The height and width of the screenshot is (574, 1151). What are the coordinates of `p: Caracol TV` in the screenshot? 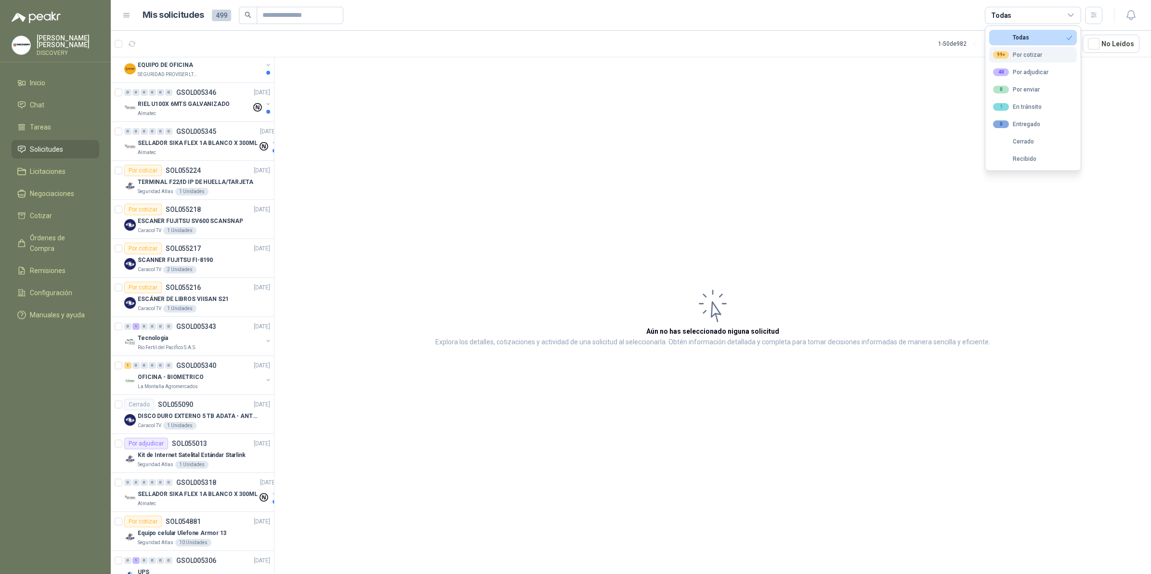 It's located at (149, 309).